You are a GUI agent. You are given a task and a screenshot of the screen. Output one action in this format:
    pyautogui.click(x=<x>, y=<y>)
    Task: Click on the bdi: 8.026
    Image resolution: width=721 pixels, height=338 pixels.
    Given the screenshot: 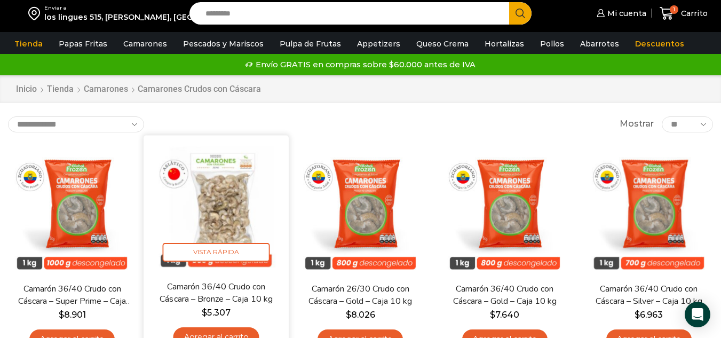 What is the action you would take?
    pyautogui.click(x=360, y=314)
    